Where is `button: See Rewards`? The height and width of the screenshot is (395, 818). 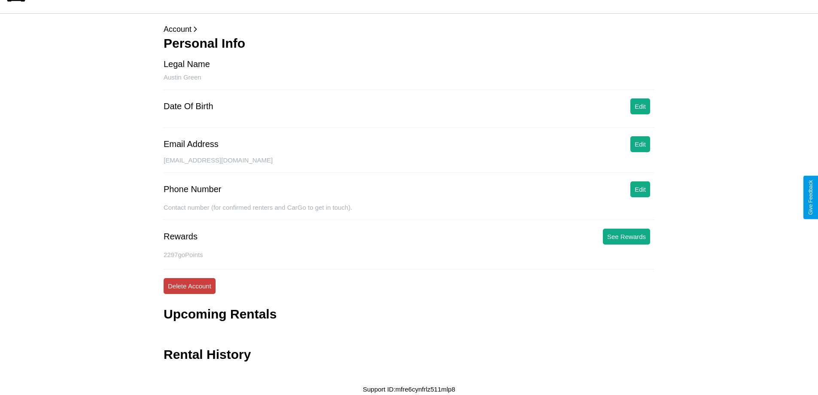 button: See Rewards is located at coordinates (627, 236).